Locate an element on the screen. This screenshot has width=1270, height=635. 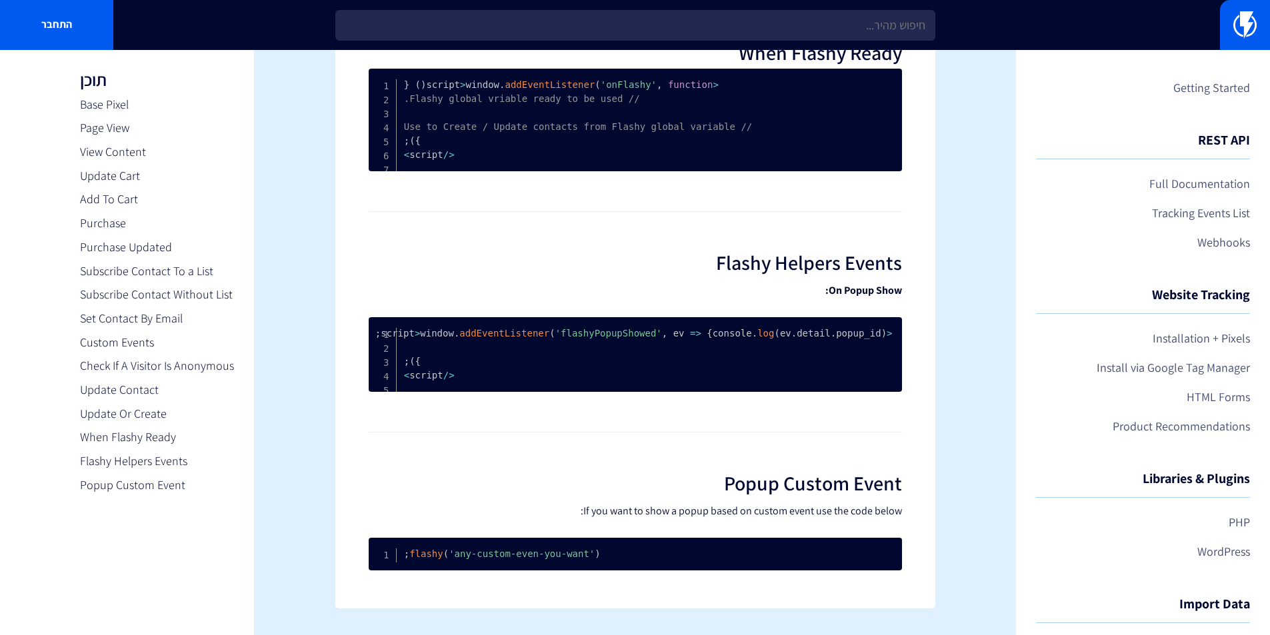
code: script window console ev detail popup_id script is located at coordinates (634, 354).